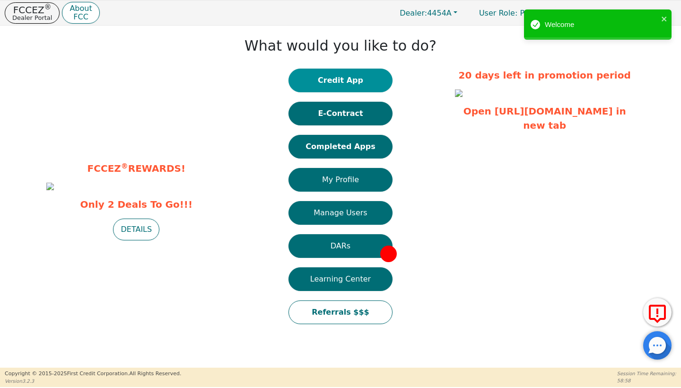  Describe the element at coordinates (32, 13) in the screenshot. I see `button: FCCEZ®Dealer Portal` at that location.